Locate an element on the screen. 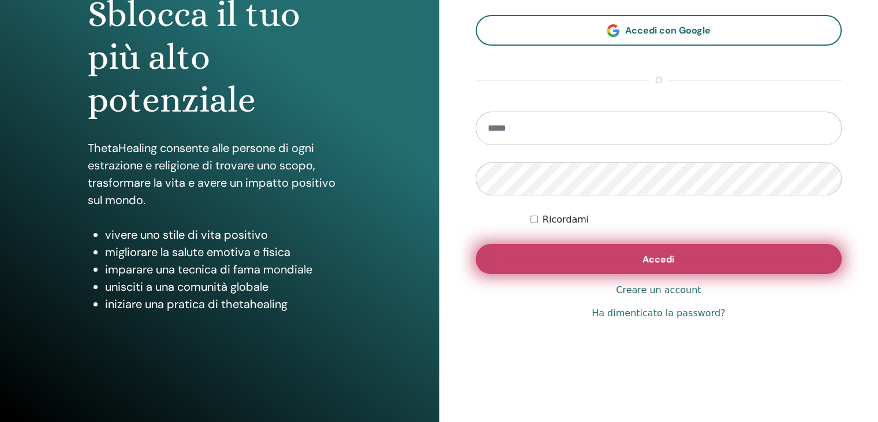 This screenshot has height=422, width=878. li: migliorare la salute emotiva e fisica is located at coordinates (228, 252).